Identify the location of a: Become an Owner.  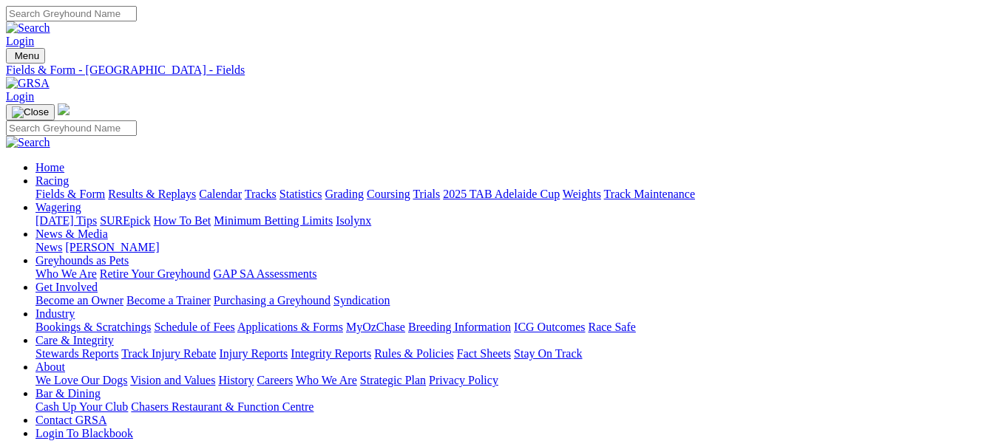
(79, 300).